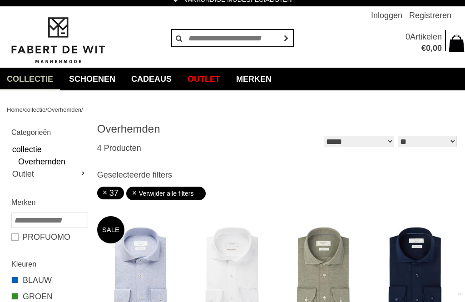  What do you see at coordinates (430, 15) in the screenshot?
I see `a: Registreren` at bounding box center [430, 15].